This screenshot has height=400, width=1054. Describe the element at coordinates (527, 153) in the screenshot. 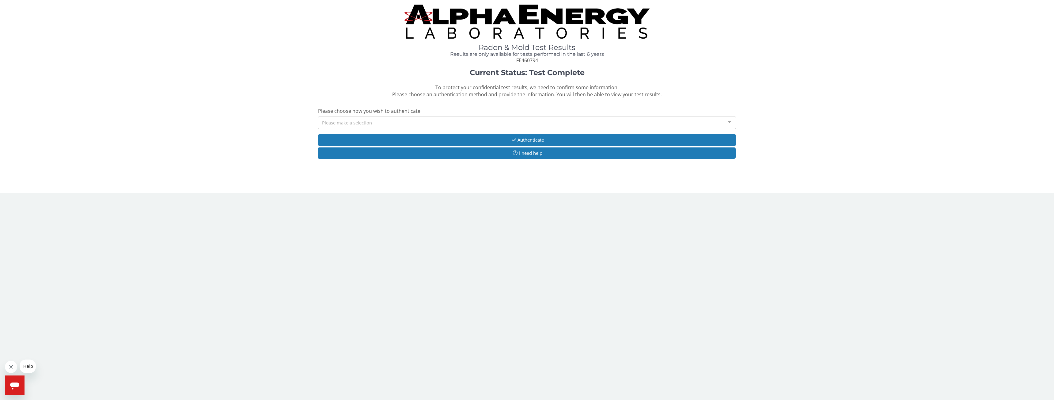

I see `button: I need help` at that location.